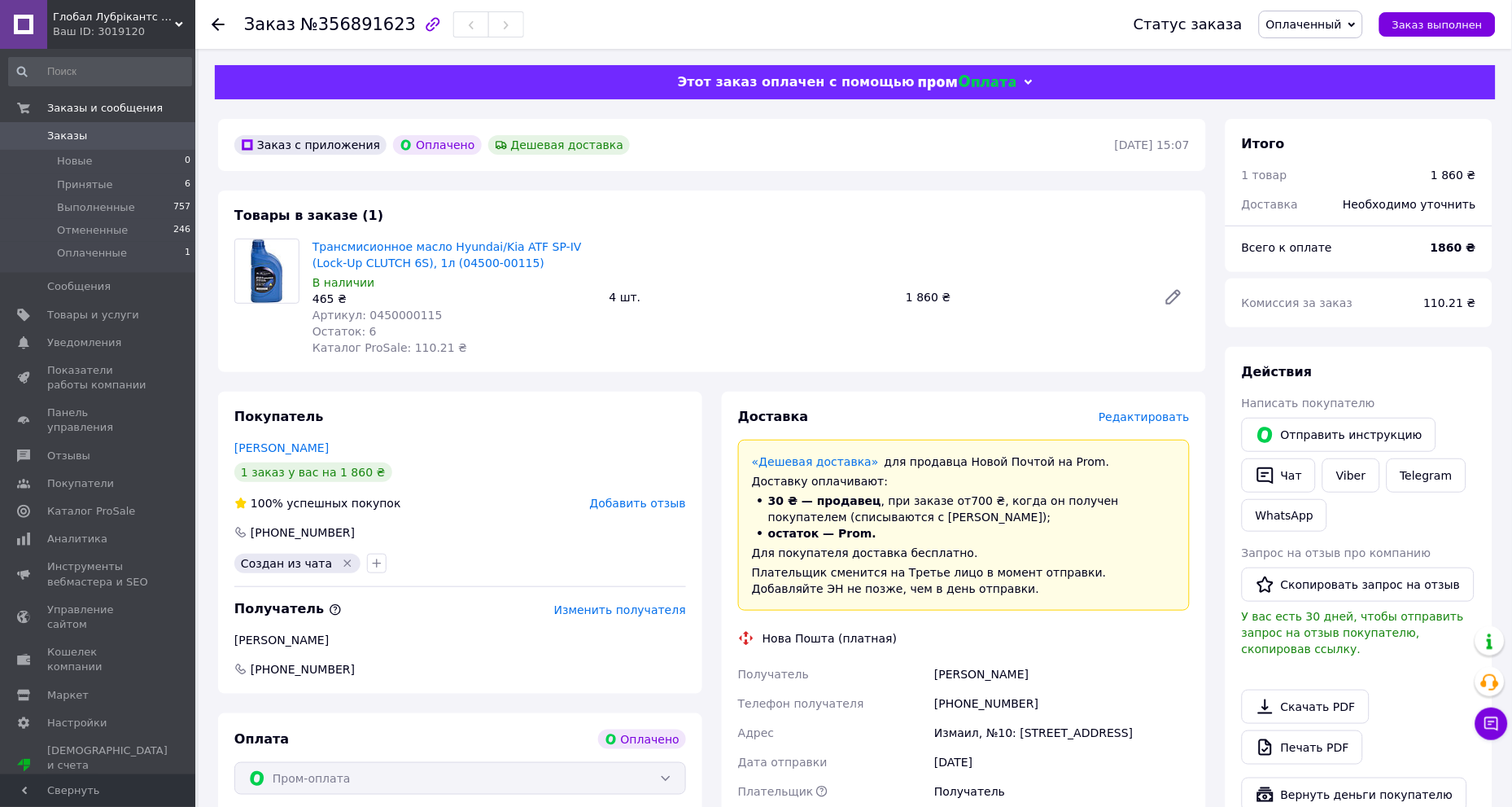 Image resolution: width=1512 pixels, height=807 pixels. I want to click on div: 465 ₴, so click(454, 299).